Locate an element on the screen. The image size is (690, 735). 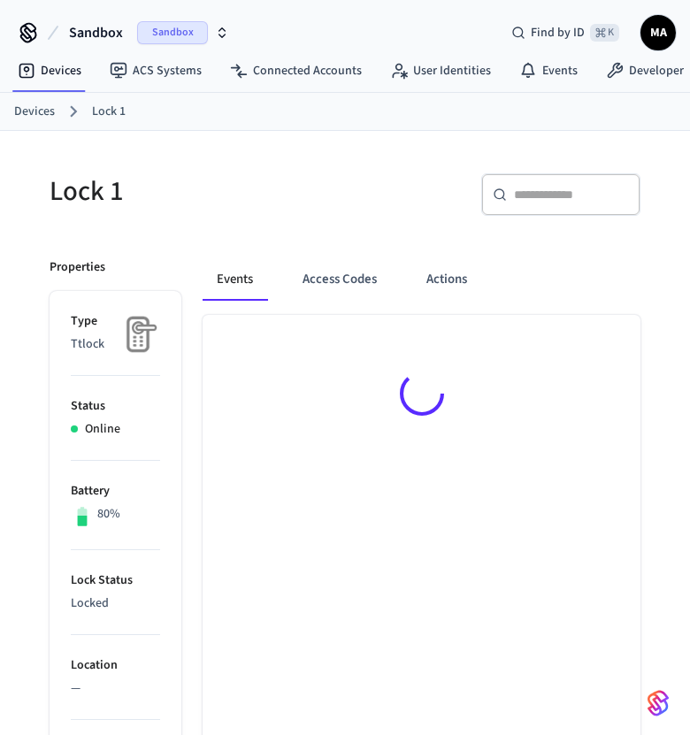
a: Lock 1 is located at coordinates (109, 111).